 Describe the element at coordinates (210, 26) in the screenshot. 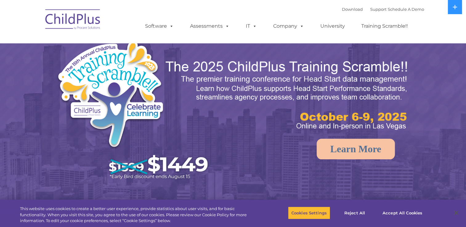

I see `a: Assessments` at that location.